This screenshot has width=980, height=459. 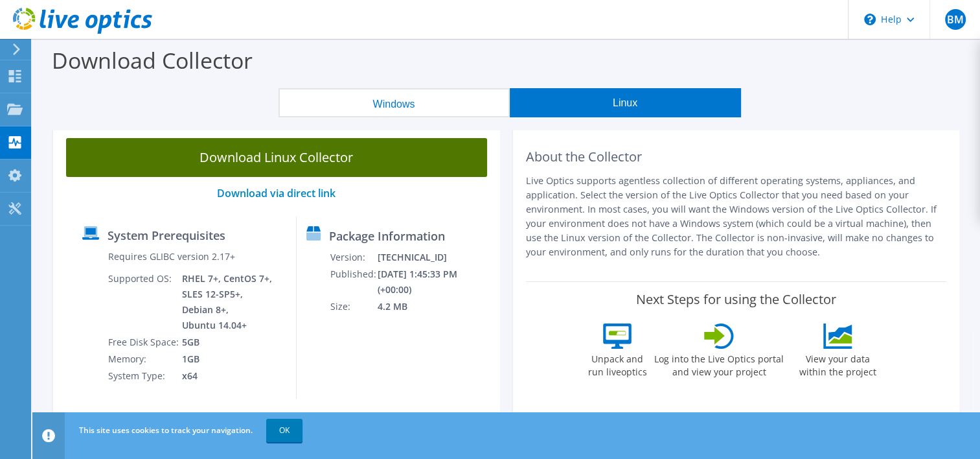 What do you see at coordinates (228, 359) in the screenshot?
I see `td: 1GB` at bounding box center [228, 359].